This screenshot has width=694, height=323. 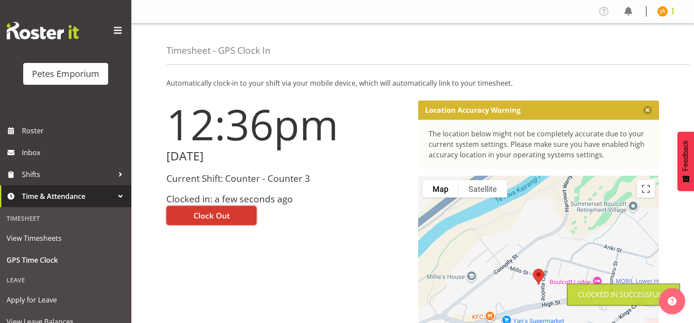 What do you see at coordinates (412, 83) in the screenshot?
I see `p: Automatically clock-in to your shift via your mobile device, which will automatically link to you...` at bounding box center [412, 83].